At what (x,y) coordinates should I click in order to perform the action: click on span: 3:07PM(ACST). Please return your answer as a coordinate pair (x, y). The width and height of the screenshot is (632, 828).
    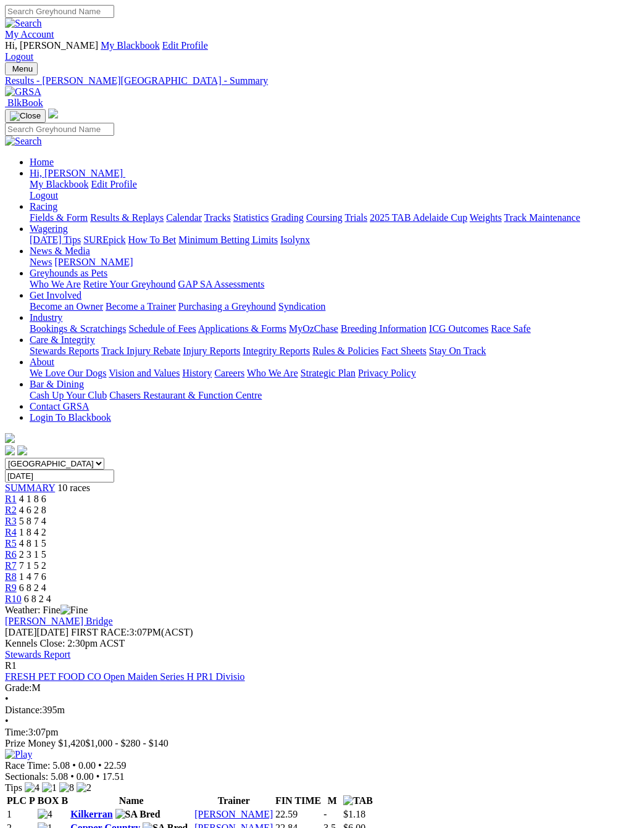
    Looking at the image, I should click on (132, 632).